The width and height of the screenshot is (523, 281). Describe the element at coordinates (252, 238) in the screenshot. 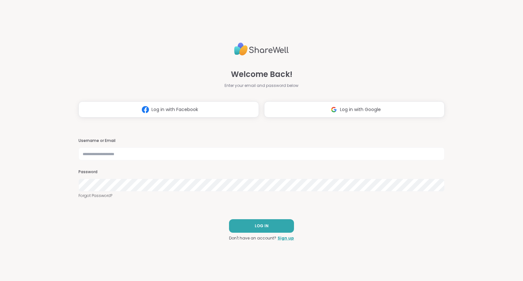

I see `span: Don't have an account?` at that location.